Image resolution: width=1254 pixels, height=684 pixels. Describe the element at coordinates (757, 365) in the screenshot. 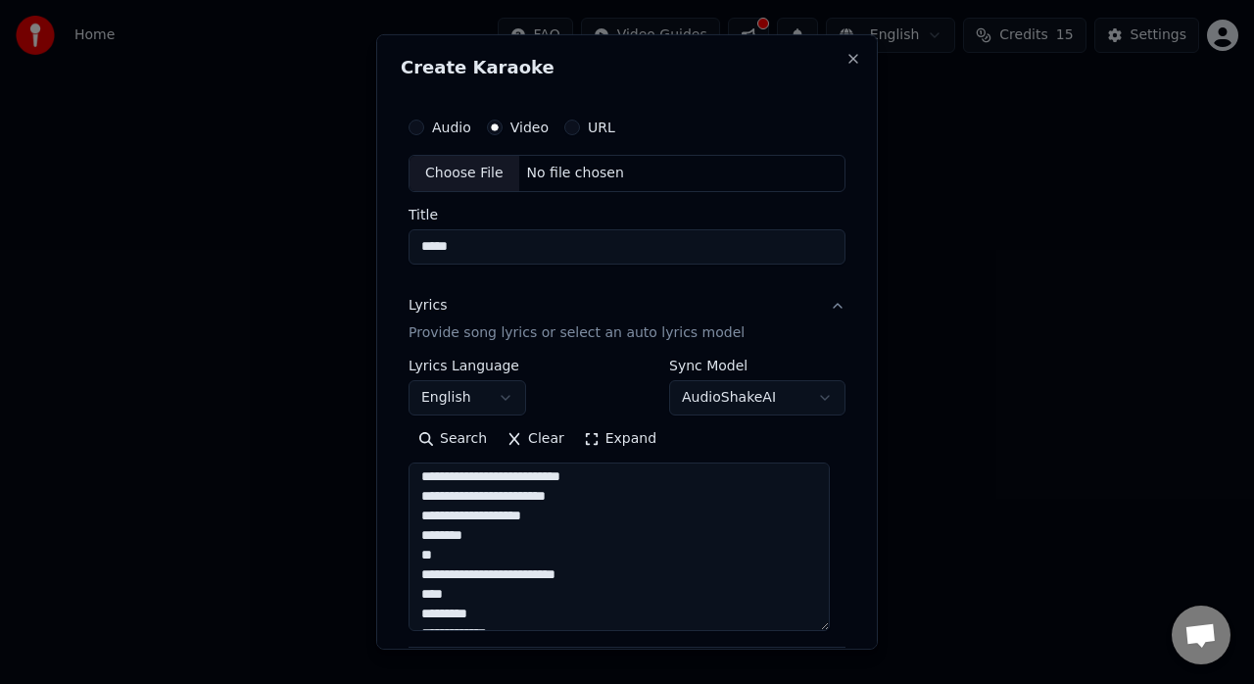

I see `label: Sync Model` at that location.